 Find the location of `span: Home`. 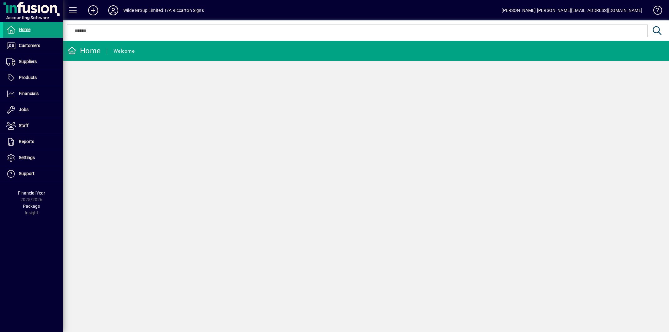

span: Home is located at coordinates (24, 30).